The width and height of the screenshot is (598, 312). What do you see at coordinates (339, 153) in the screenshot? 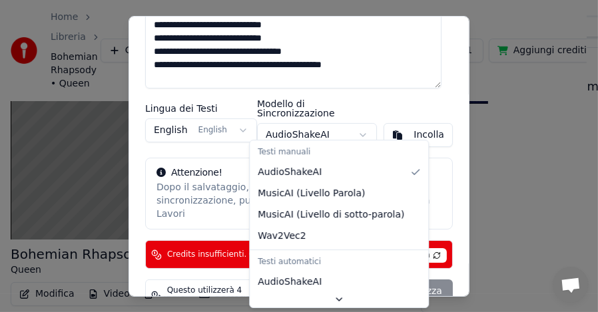
I see `div: Testi manuali` at bounding box center [339, 153].